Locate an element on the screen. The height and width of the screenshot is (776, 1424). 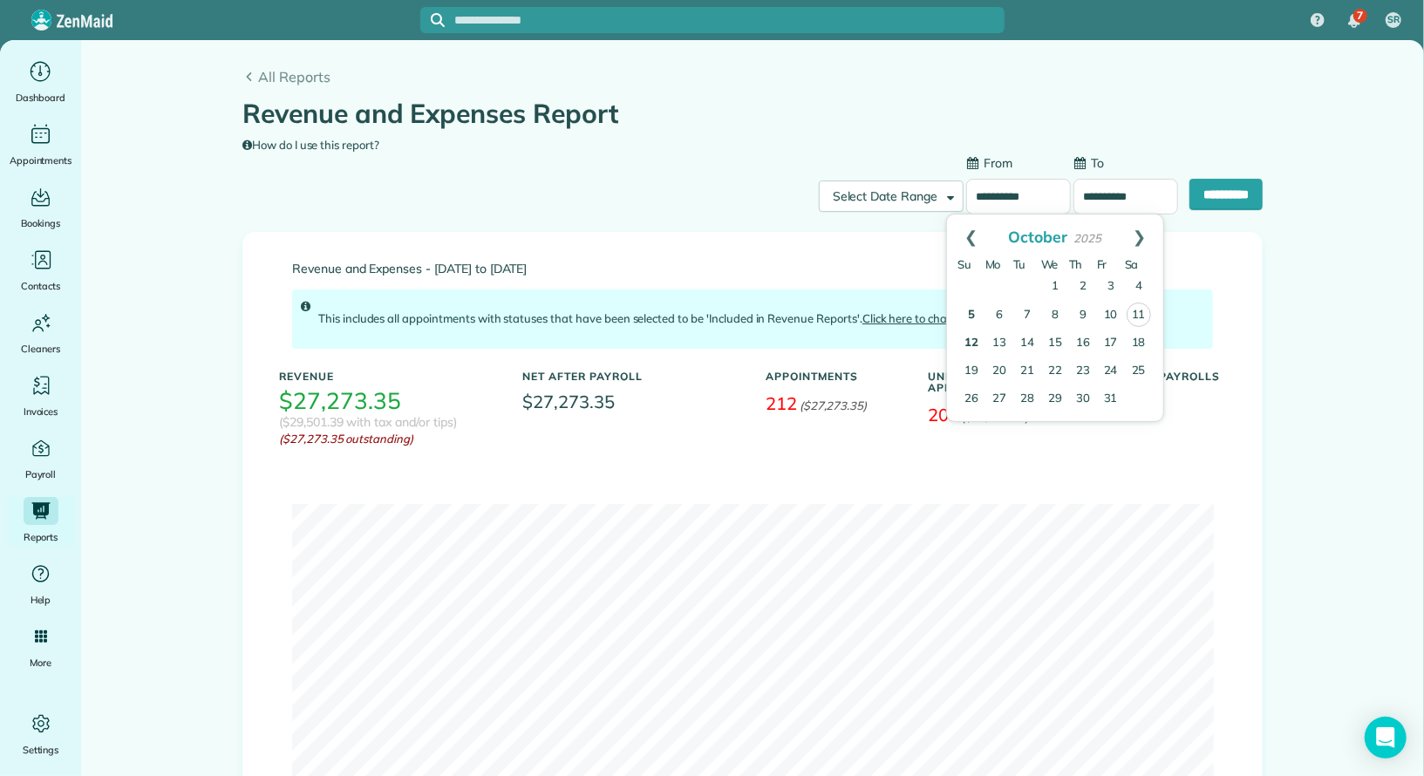
h5: Net After Payroll is located at coordinates (583, 376).